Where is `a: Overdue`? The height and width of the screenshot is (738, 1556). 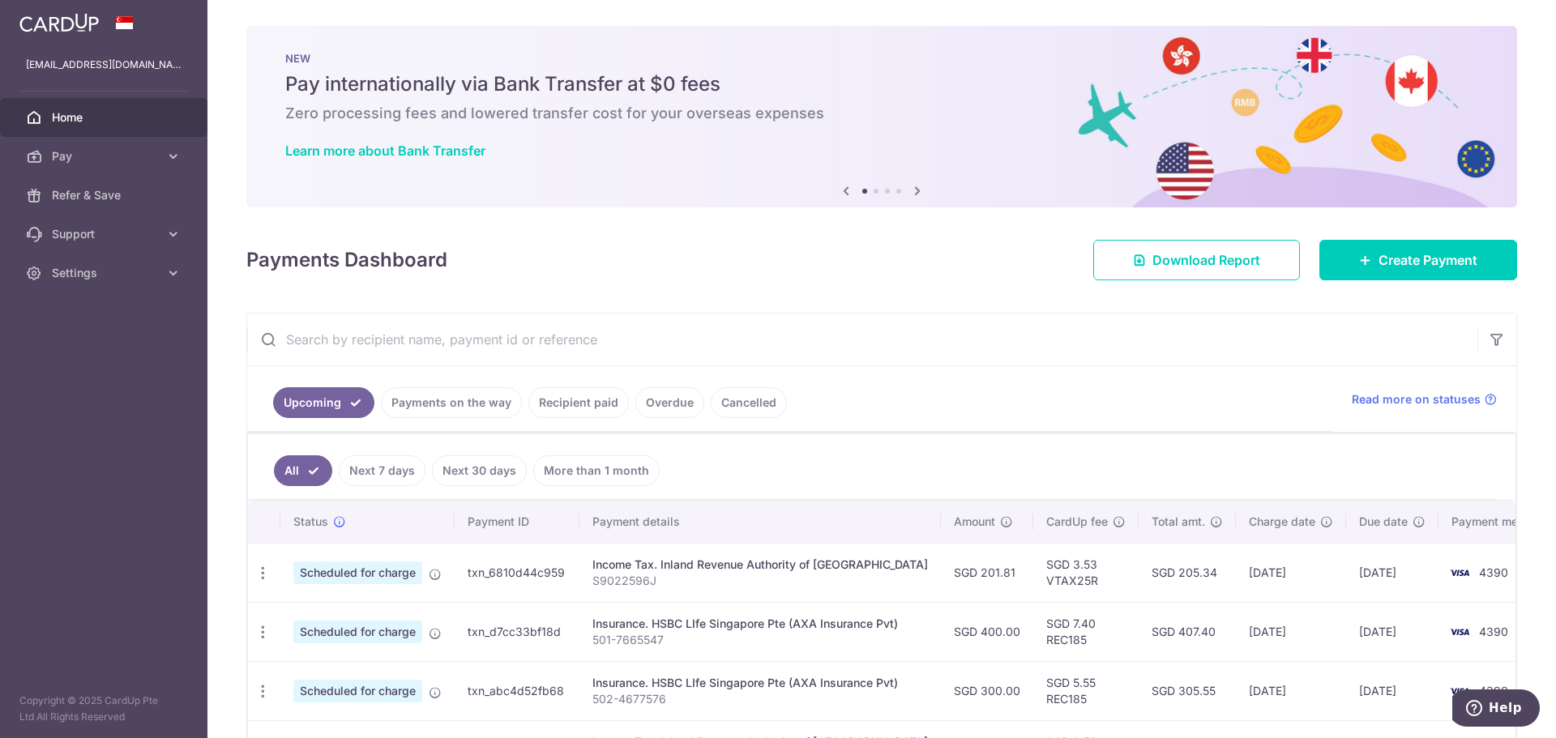 a: Overdue is located at coordinates (669, 403).